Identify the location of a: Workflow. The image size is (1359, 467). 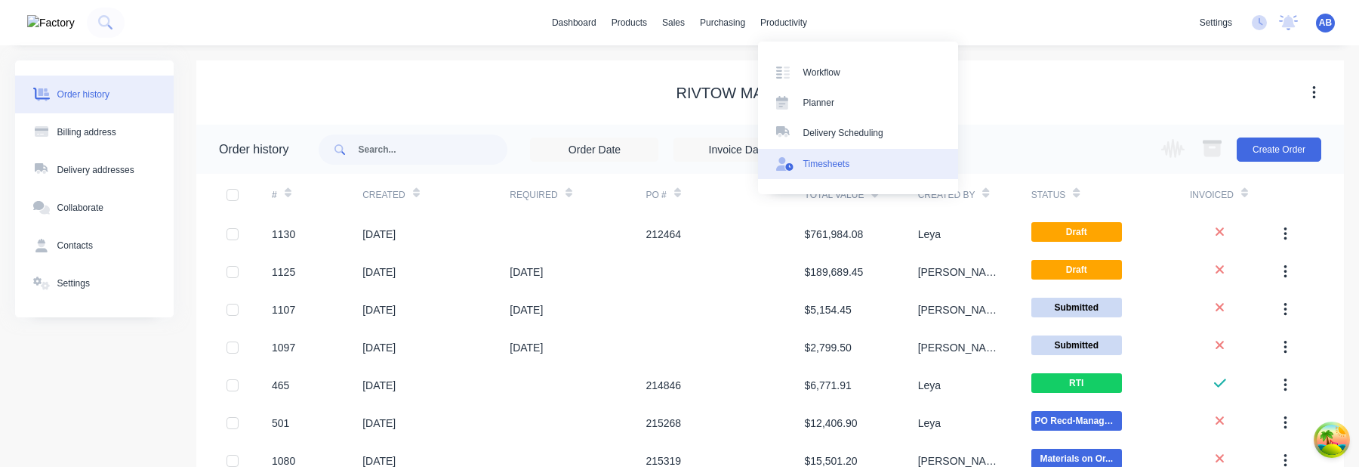
(858, 72).